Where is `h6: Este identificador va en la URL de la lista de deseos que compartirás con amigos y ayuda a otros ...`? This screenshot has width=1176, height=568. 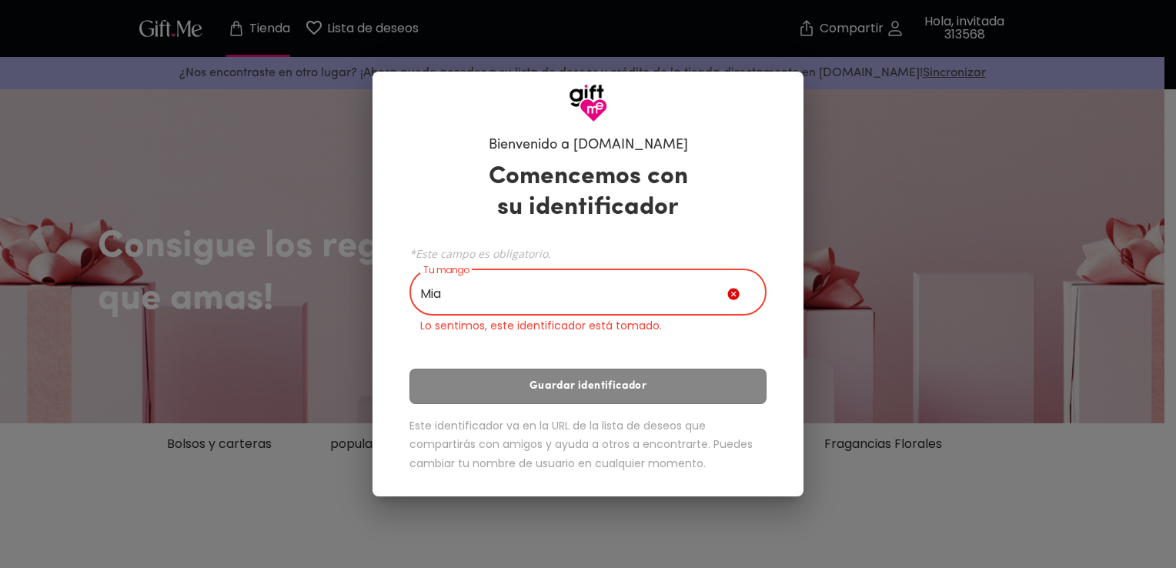 h6: Este identificador va en la URL de la lista de deseos que compartirás con amigos y ayuda a otros ... is located at coordinates (588, 445).